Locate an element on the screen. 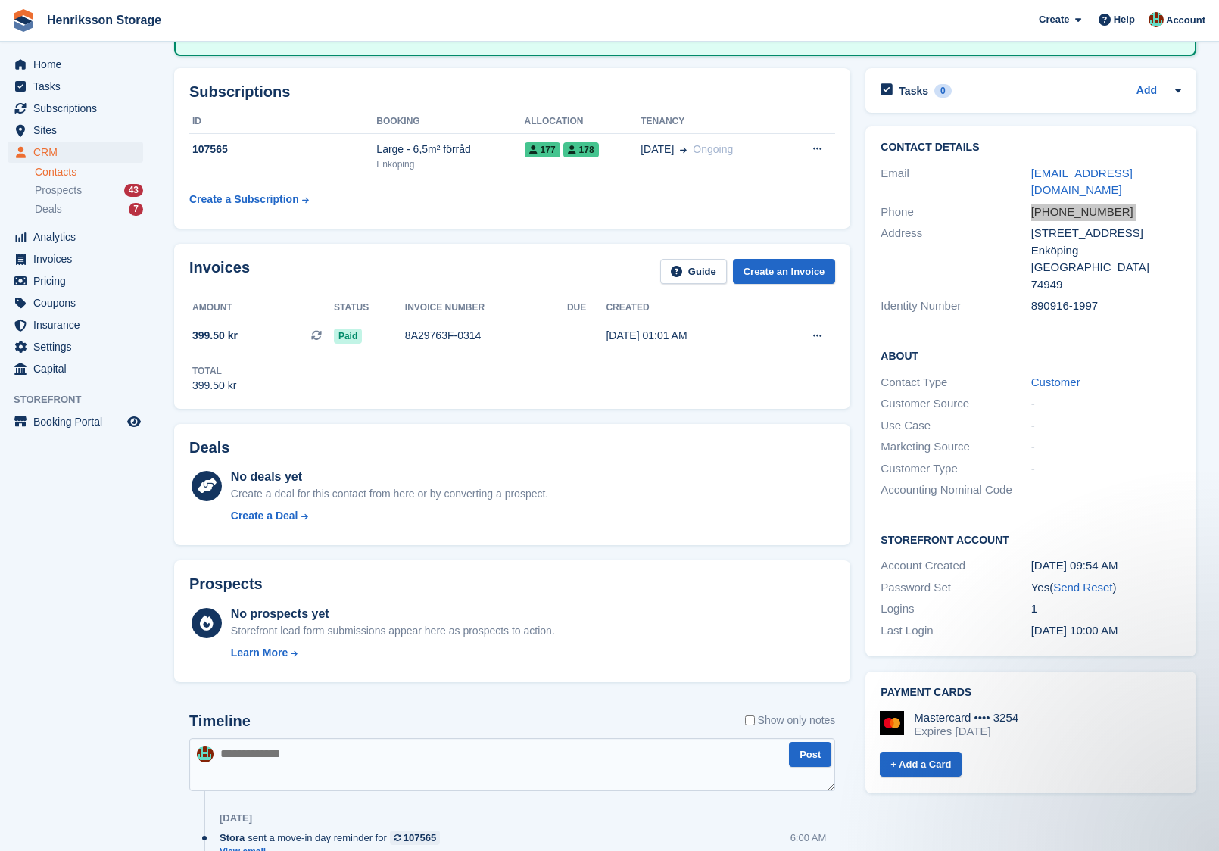 This screenshot has height=851, width=1219. div: Create a deal for this contact from here or by converting a prospect. is located at coordinates (389, 494).